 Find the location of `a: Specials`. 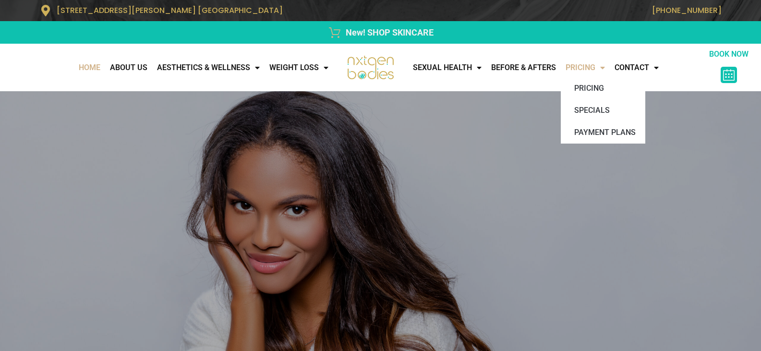

a: Specials is located at coordinates (603, 110).